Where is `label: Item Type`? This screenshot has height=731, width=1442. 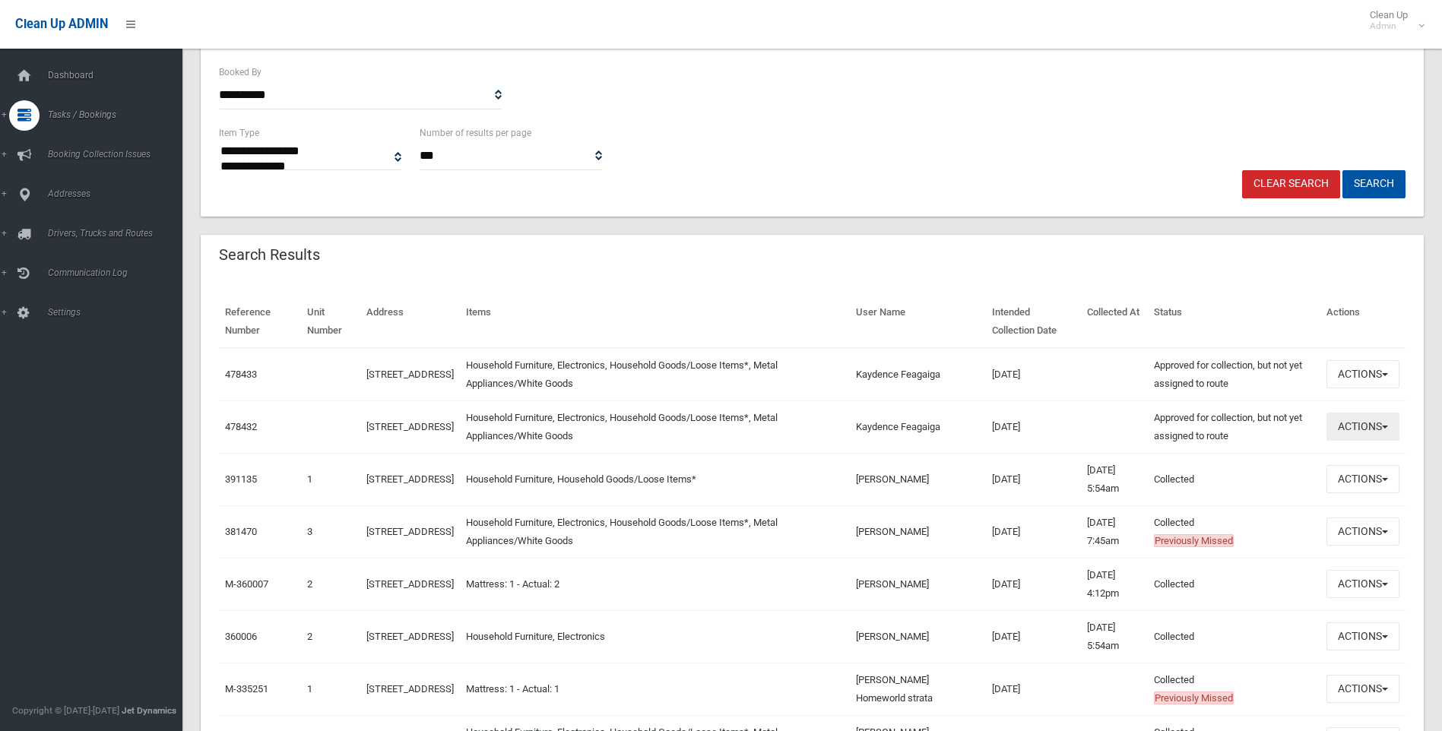 label: Item Type is located at coordinates (239, 133).